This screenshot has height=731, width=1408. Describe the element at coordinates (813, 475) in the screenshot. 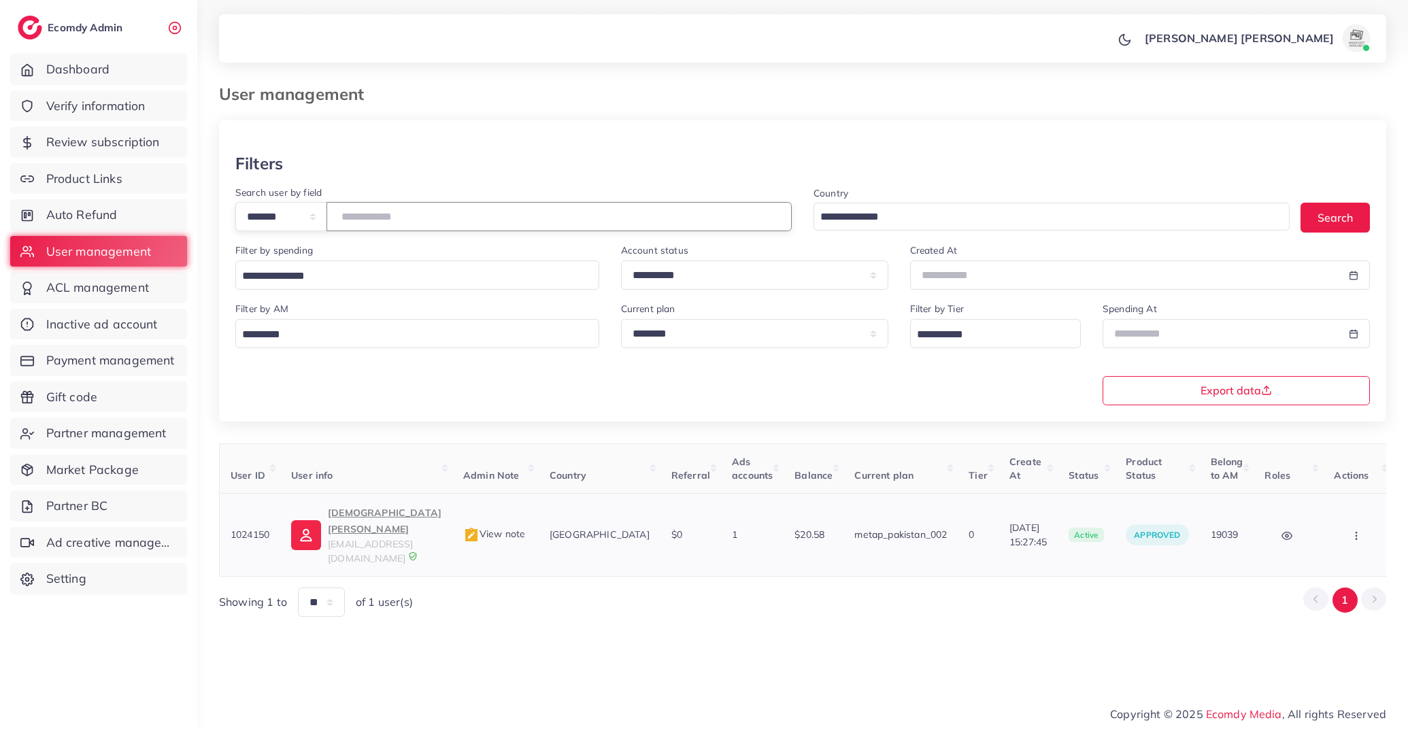

I see `span: Balance` at that location.